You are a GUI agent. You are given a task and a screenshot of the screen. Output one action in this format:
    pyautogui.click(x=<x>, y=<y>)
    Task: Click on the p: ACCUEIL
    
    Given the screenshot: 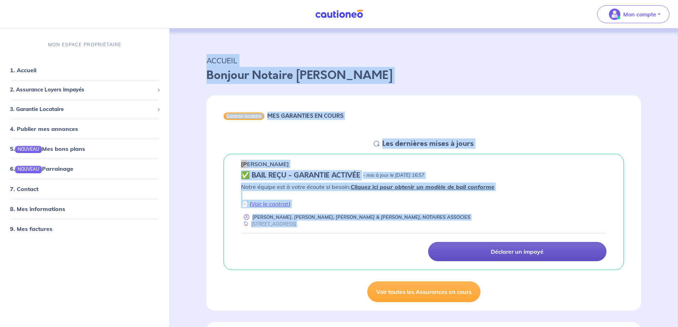 What is the action you would take?
    pyautogui.click(x=424, y=61)
    